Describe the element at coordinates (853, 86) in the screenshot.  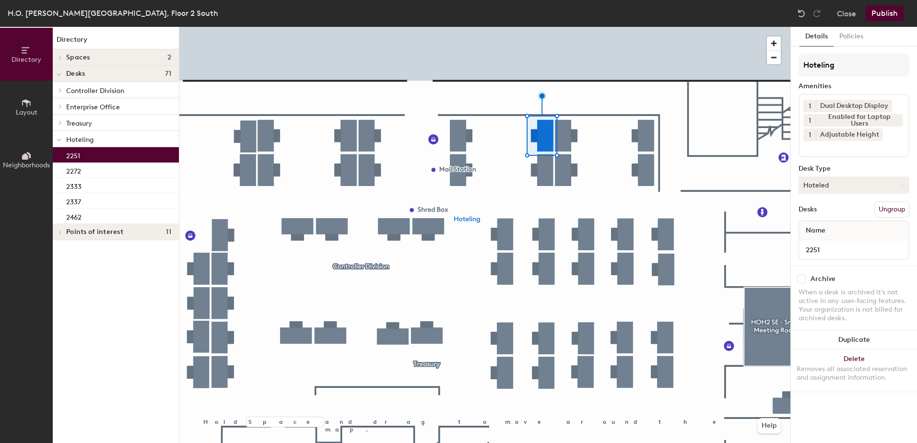
I see `div: Amenities` at that location.